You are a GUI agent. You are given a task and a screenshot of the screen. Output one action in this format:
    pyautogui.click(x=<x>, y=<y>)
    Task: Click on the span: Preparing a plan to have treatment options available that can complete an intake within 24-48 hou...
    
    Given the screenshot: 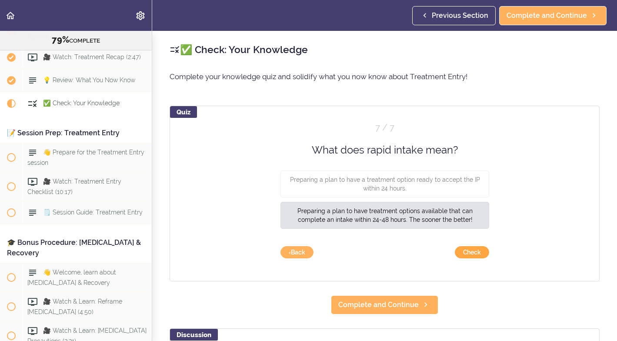 What is the action you would take?
    pyautogui.click(x=385, y=215)
    